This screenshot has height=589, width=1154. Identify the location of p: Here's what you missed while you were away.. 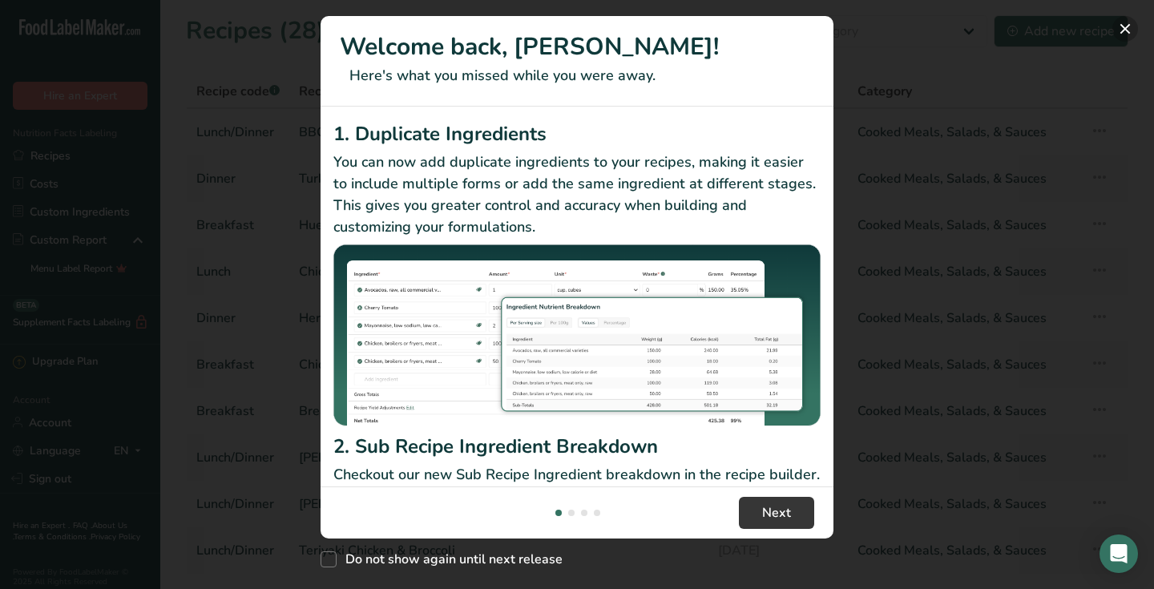
(577, 75).